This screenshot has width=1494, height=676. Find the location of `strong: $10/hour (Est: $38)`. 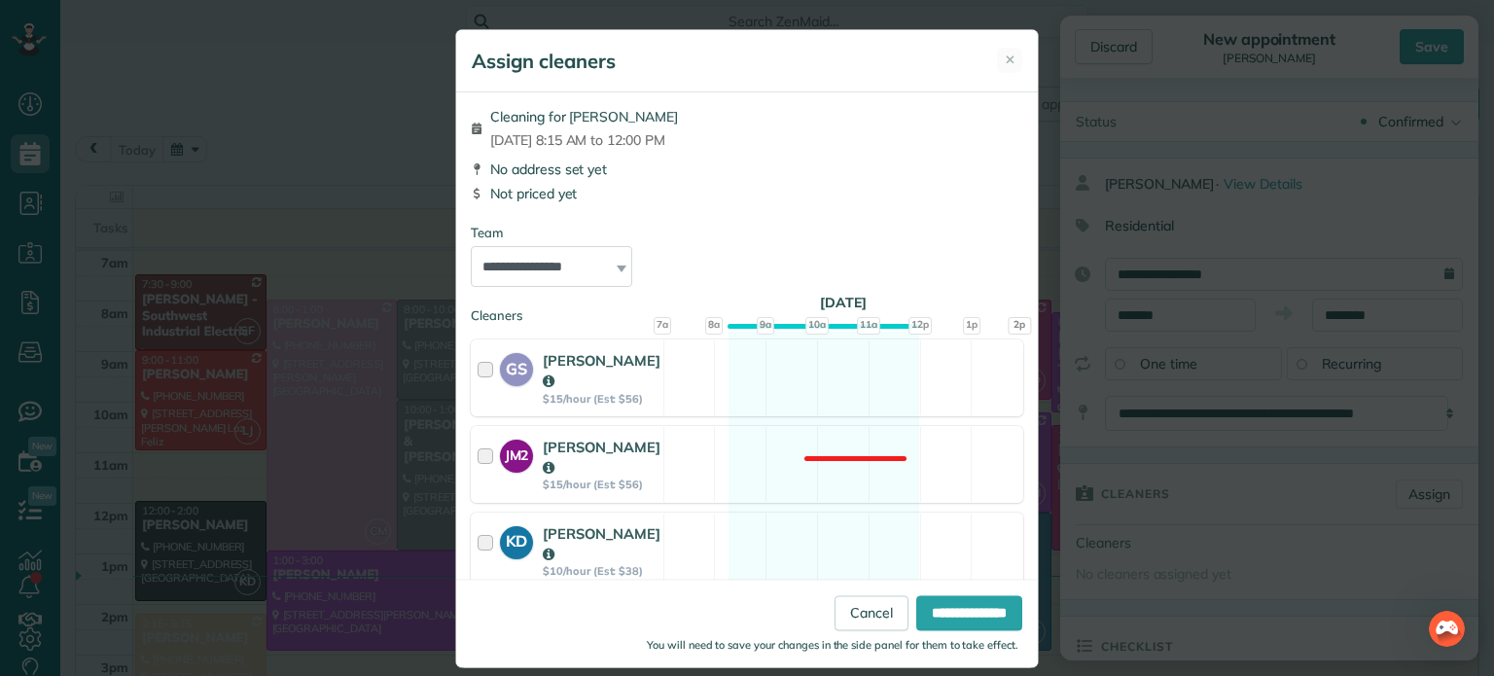

strong: $10/hour (Est: $38) is located at coordinates (601, 571).